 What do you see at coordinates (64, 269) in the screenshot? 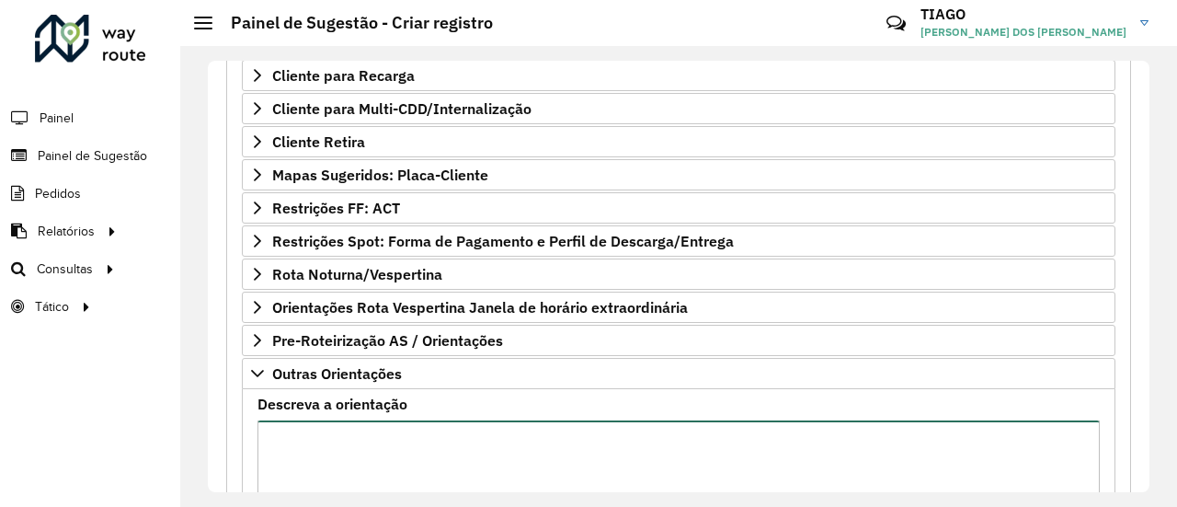
I see `span: Consultas` at bounding box center [64, 269].